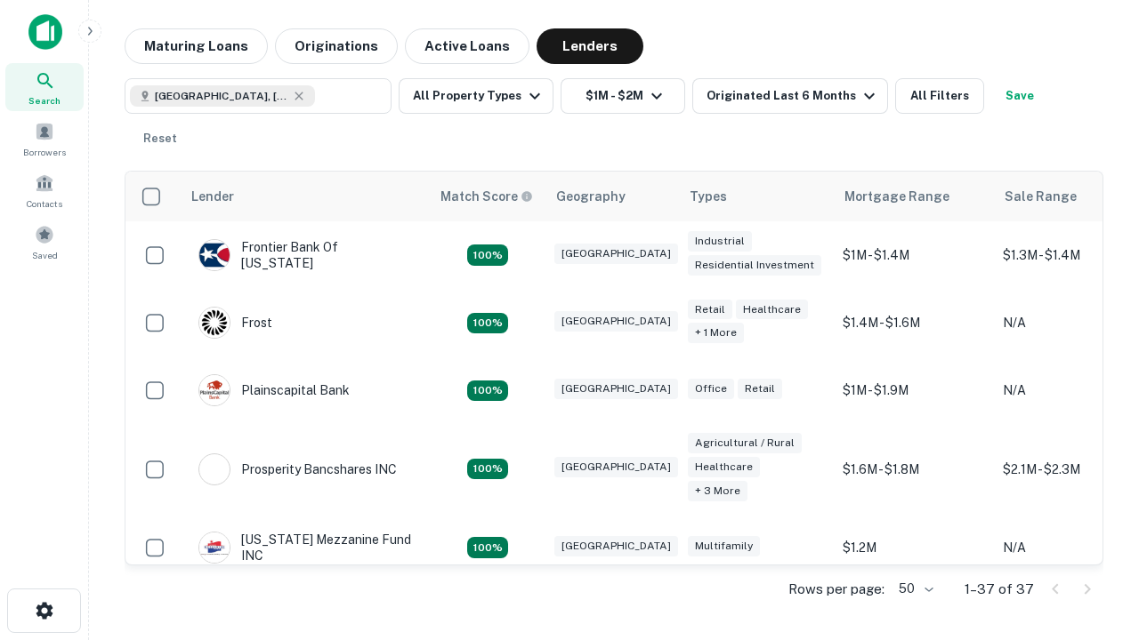 This screenshot has height=640, width=1139. Describe the element at coordinates (485, 197) in the screenshot. I see `h6: Match Score` at that location.